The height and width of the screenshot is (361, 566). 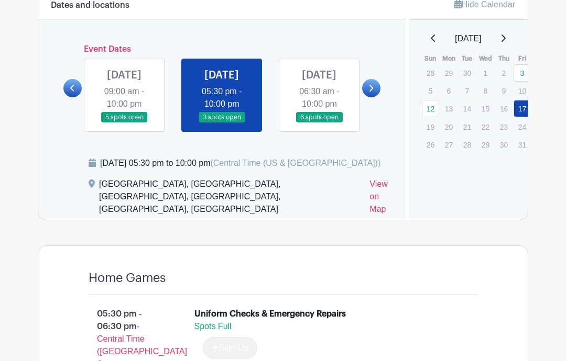 What do you see at coordinates (522, 145) in the screenshot?
I see `p: 31` at bounding box center [522, 145].